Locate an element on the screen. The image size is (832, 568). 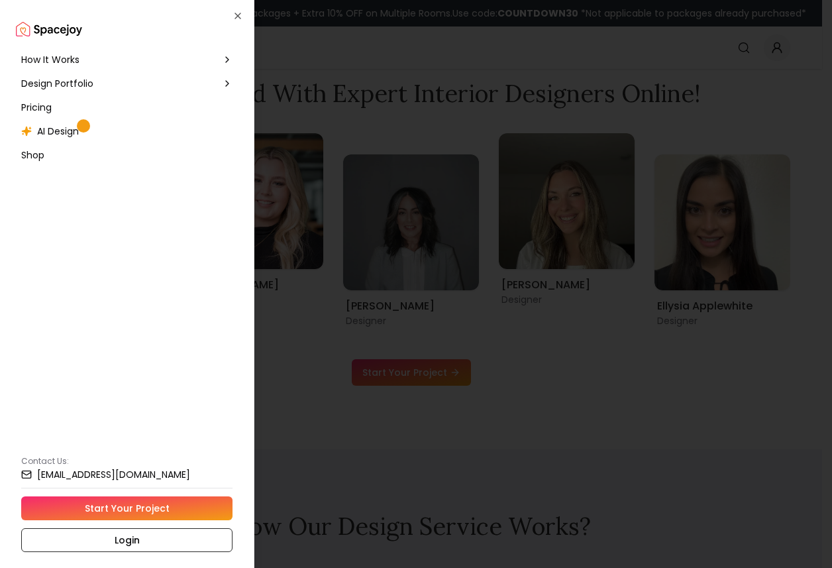
p: Contact Us: is located at coordinates (127, 461).